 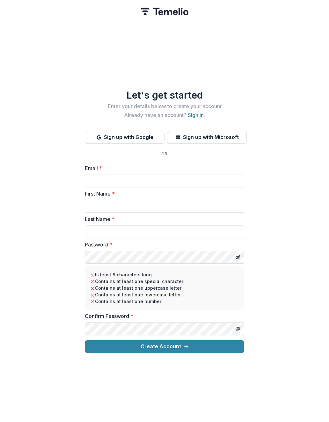 I want to click on li: Contains at least one special character, so click(x=164, y=281).